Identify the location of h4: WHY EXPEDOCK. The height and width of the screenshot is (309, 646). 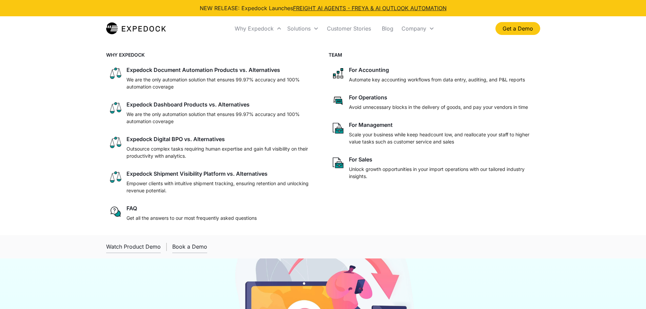
(212, 55).